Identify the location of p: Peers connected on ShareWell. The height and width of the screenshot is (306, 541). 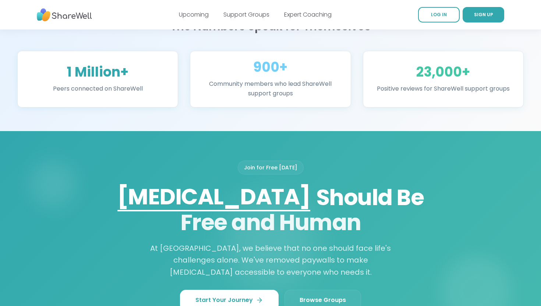
(97, 89).